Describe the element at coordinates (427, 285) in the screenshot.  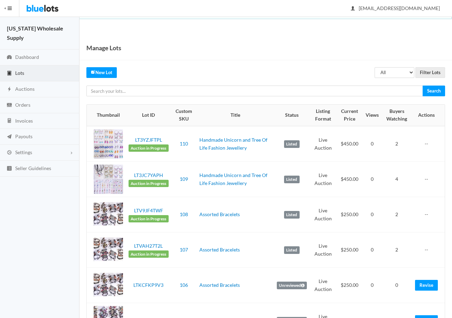
I see `a: Revise` at that location.